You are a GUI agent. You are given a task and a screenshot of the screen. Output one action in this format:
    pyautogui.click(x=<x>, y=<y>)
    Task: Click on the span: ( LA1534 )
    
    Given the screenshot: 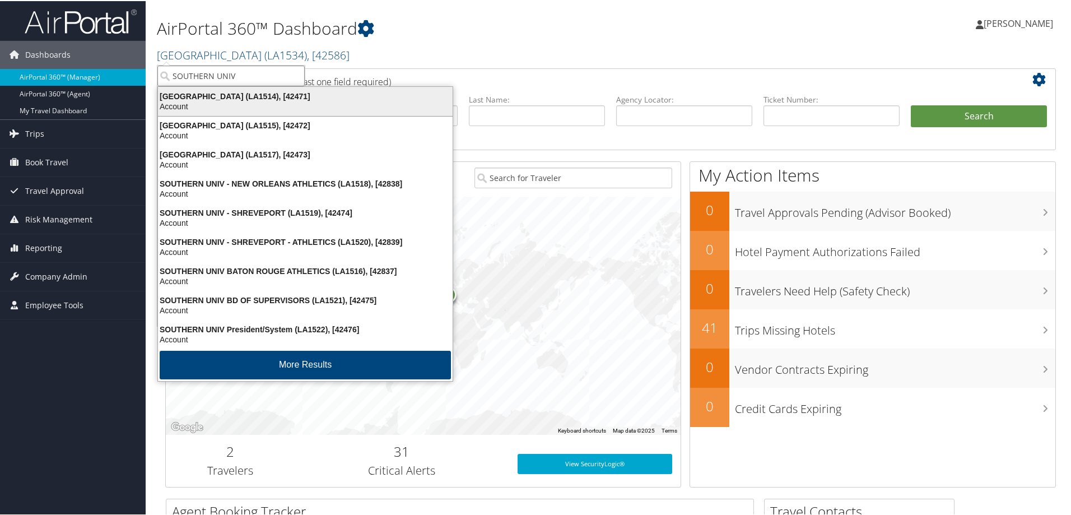 What is the action you would take?
    pyautogui.click(x=286, y=54)
    